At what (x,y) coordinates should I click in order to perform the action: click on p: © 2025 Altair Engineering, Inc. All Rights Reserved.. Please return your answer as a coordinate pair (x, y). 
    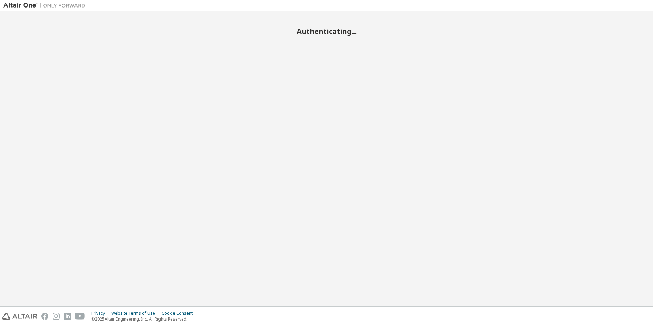
    Looking at the image, I should click on (144, 318).